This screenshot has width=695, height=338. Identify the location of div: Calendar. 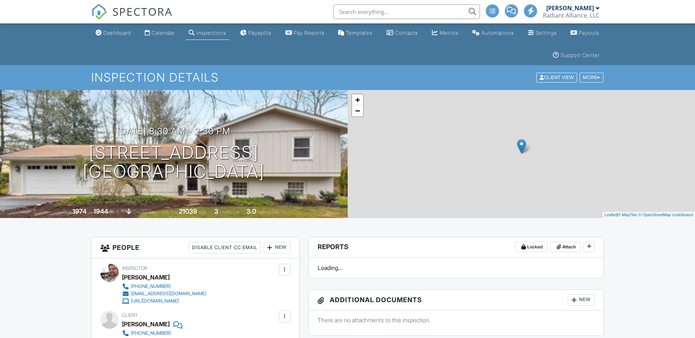
(163, 33).